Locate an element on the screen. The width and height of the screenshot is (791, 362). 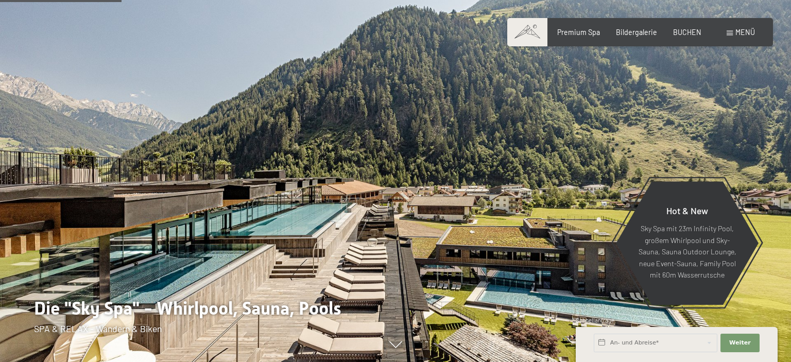
span: Premium Spa is located at coordinates (578, 32).